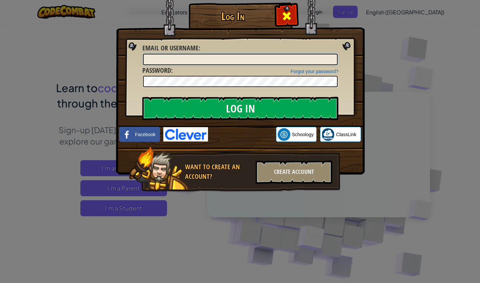  Describe the element at coordinates (218, 171) in the screenshot. I see `div: Want to create an account?` at that location.